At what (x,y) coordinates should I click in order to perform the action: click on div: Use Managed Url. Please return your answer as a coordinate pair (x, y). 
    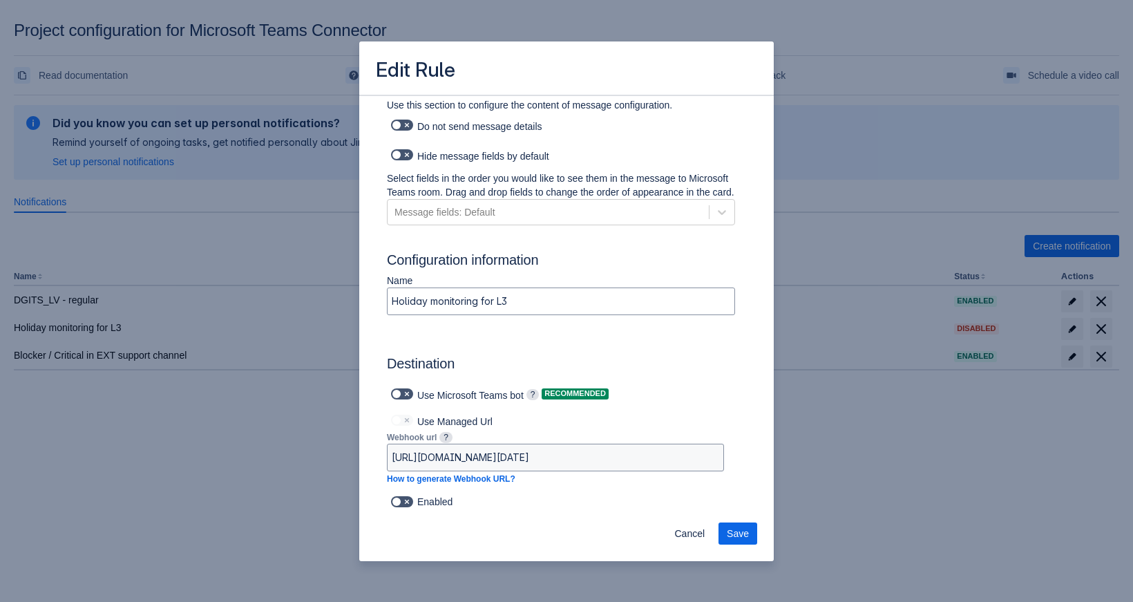
    Looking at the image, I should click on (555, 420).